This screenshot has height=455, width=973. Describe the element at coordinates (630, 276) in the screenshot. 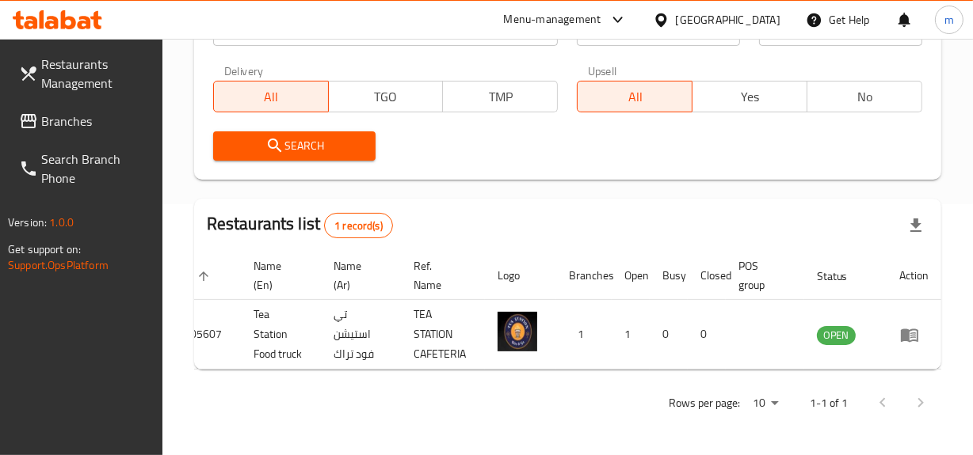

I see `th: Open` at that location.